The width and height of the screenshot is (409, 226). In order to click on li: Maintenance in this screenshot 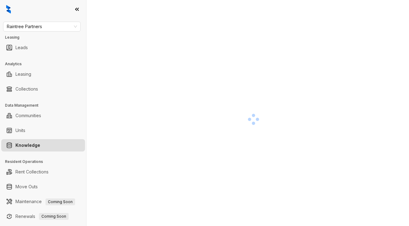, I will do `click(43, 202)`.